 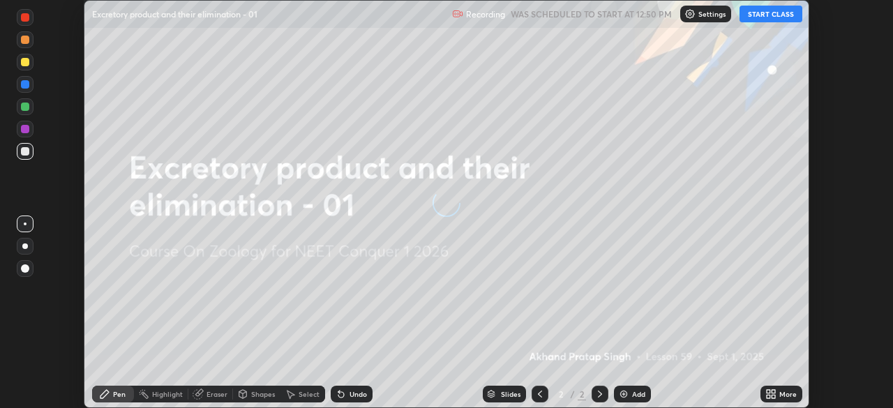 I want to click on h5: WAS SCHEDULED TO START AT 12:50 PM, so click(x=591, y=14).